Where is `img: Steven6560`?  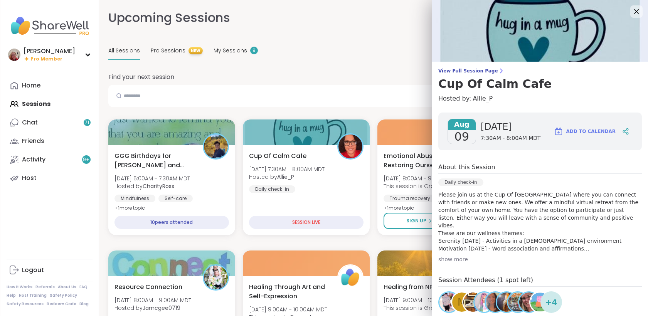
img: Steven6560 is located at coordinates (518, 302).